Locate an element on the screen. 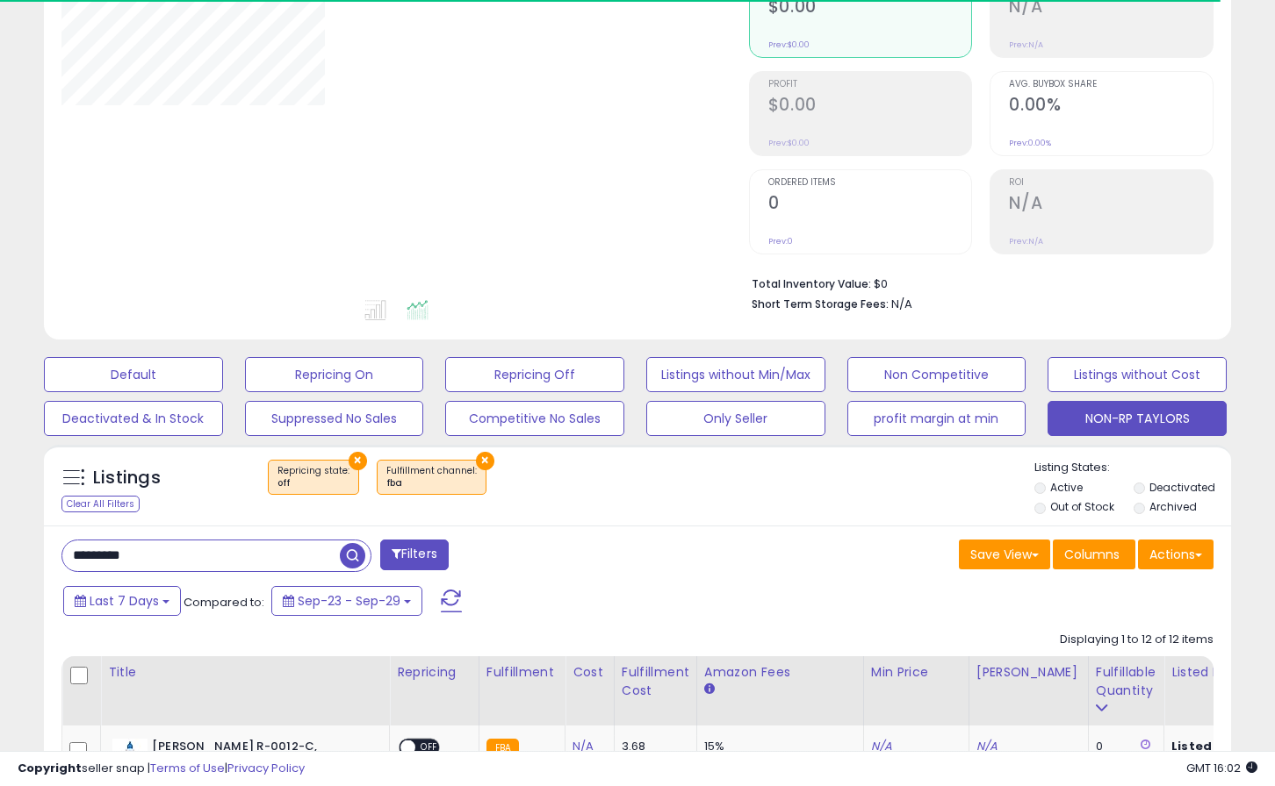 The image size is (1275, 786). a: Terms of Use is located at coordinates (187, 768).